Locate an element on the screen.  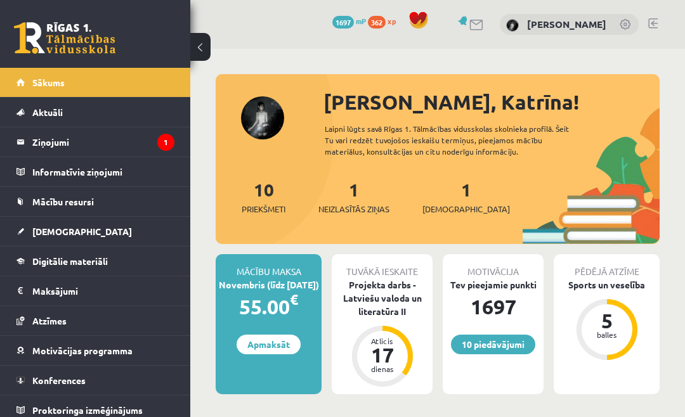
a: Rīgas 1. Tālmācības vidusskola is located at coordinates (65, 38).